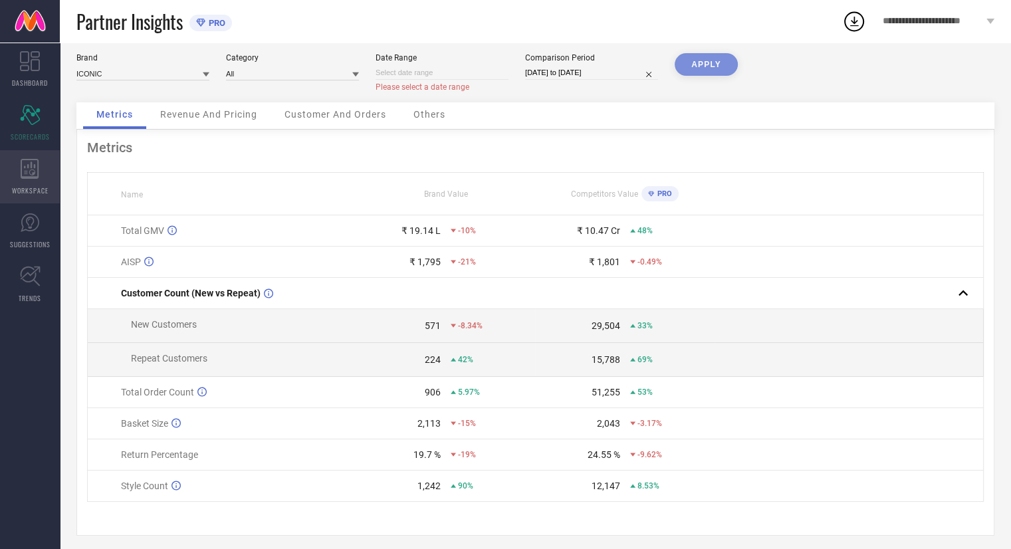 The height and width of the screenshot is (549, 1011). I want to click on div: Brand, so click(143, 58).